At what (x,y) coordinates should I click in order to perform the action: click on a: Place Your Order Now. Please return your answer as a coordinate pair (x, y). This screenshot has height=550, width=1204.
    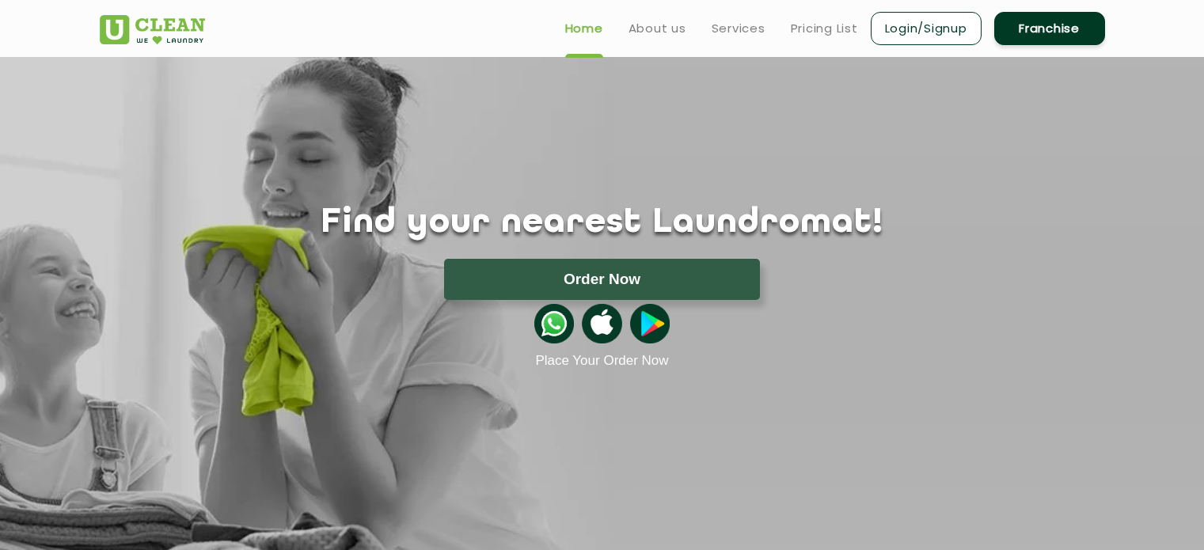
    Looking at the image, I should click on (602, 361).